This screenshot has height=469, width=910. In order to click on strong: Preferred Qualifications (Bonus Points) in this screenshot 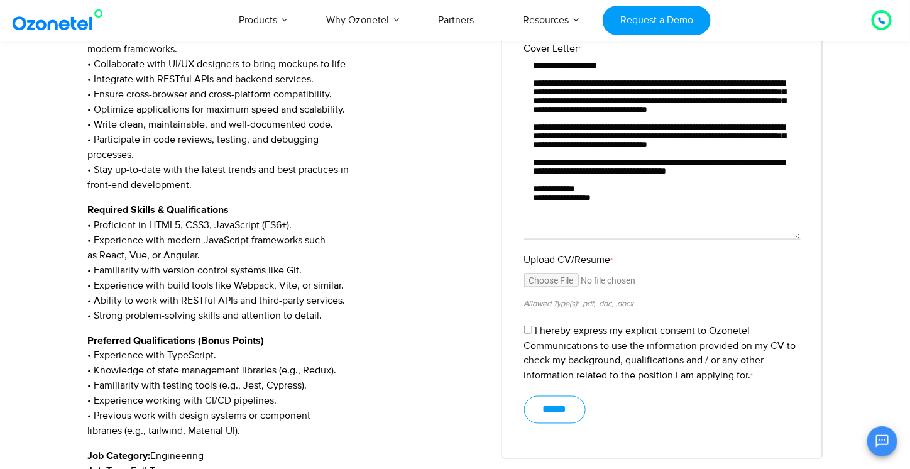, I will do `click(175, 341)`.